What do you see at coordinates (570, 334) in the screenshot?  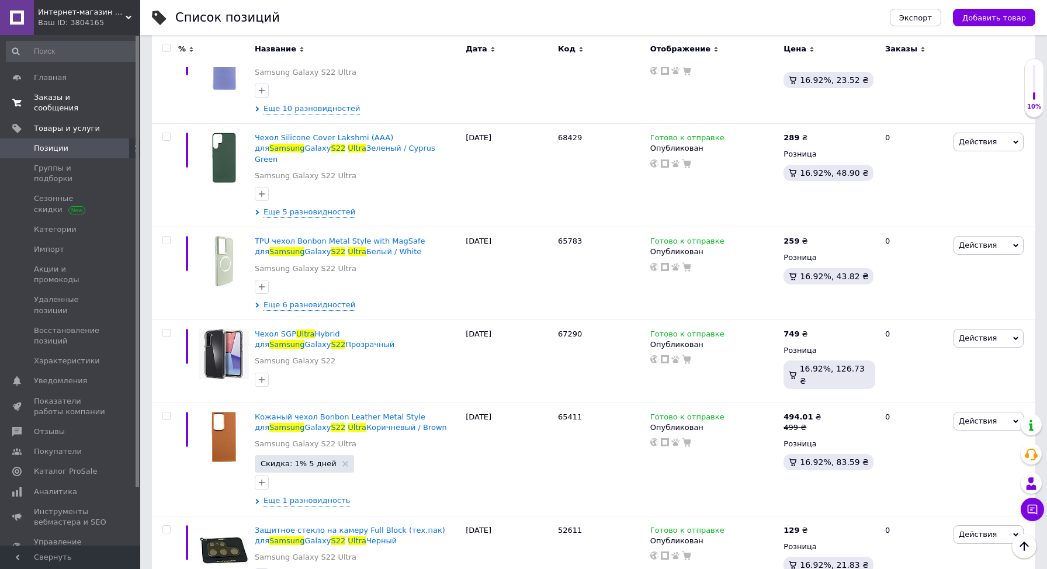 I see `span: 67290` at bounding box center [570, 334].